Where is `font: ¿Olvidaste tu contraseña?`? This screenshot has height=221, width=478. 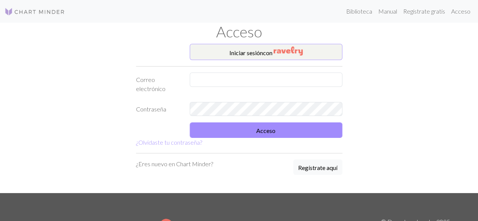 font: ¿Olvidaste tu contraseña? is located at coordinates (169, 142).